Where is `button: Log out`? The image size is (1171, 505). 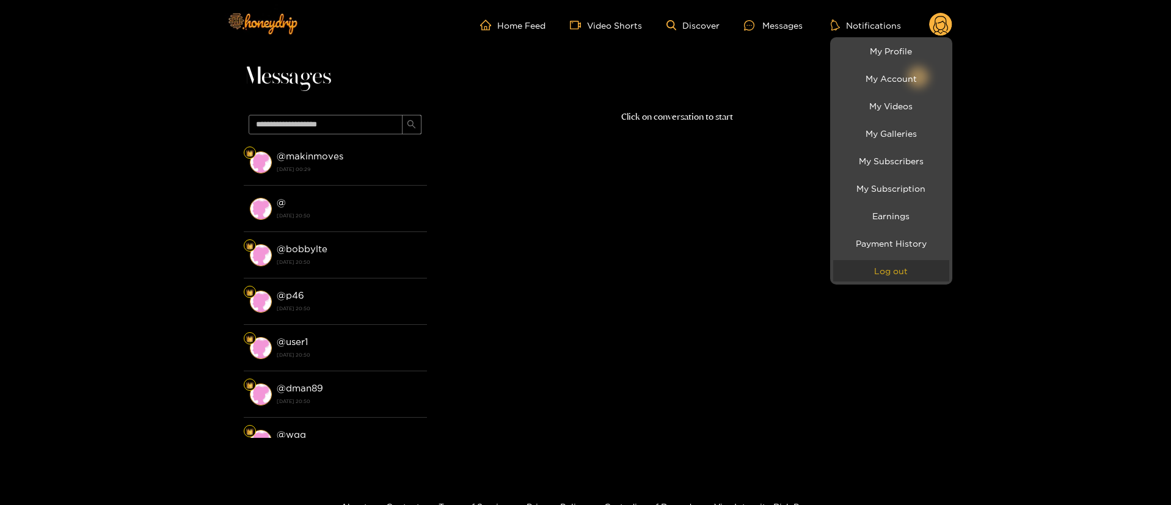
button: Log out is located at coordinates (891, 271).